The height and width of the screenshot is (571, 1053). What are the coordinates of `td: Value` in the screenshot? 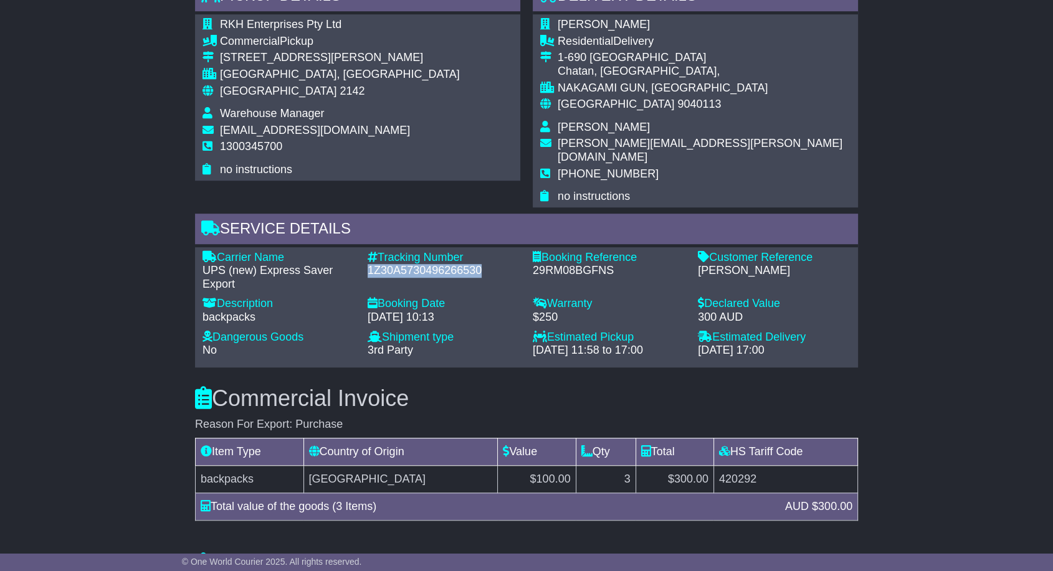 It's located at (537, 452).